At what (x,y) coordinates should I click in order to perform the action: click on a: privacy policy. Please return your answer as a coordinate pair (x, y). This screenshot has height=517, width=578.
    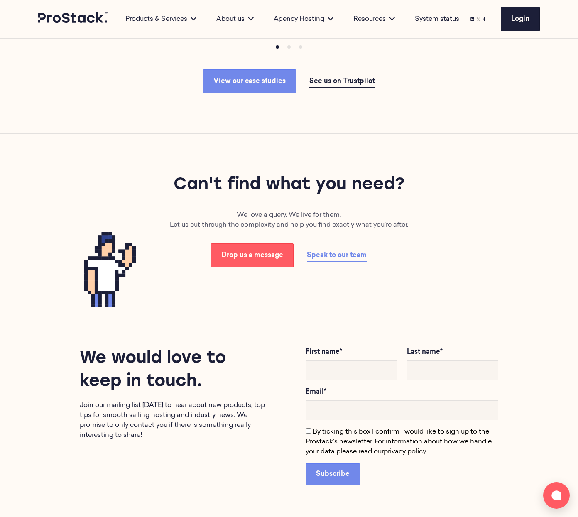
    Looking at the image, I should click on (405, 452).